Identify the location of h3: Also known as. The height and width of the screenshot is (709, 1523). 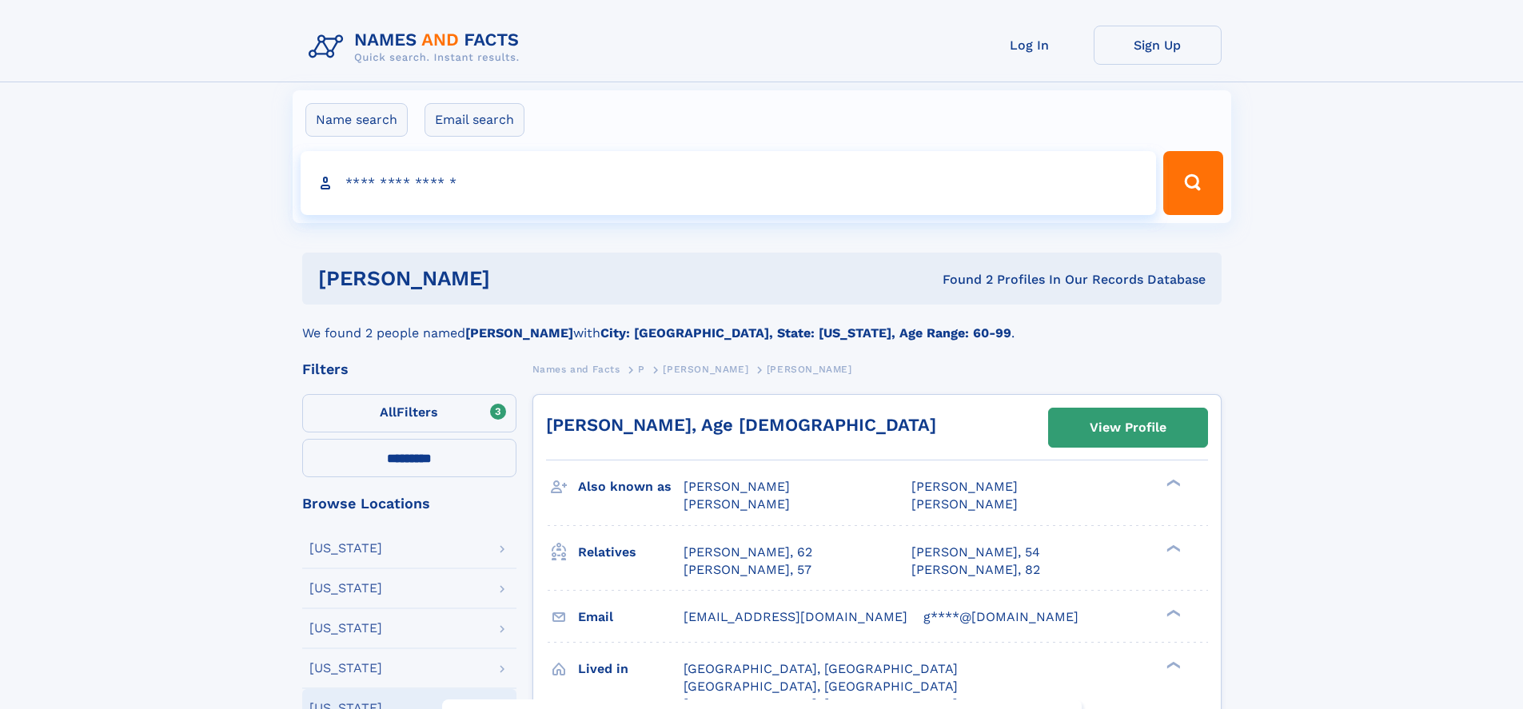
(631, 487).